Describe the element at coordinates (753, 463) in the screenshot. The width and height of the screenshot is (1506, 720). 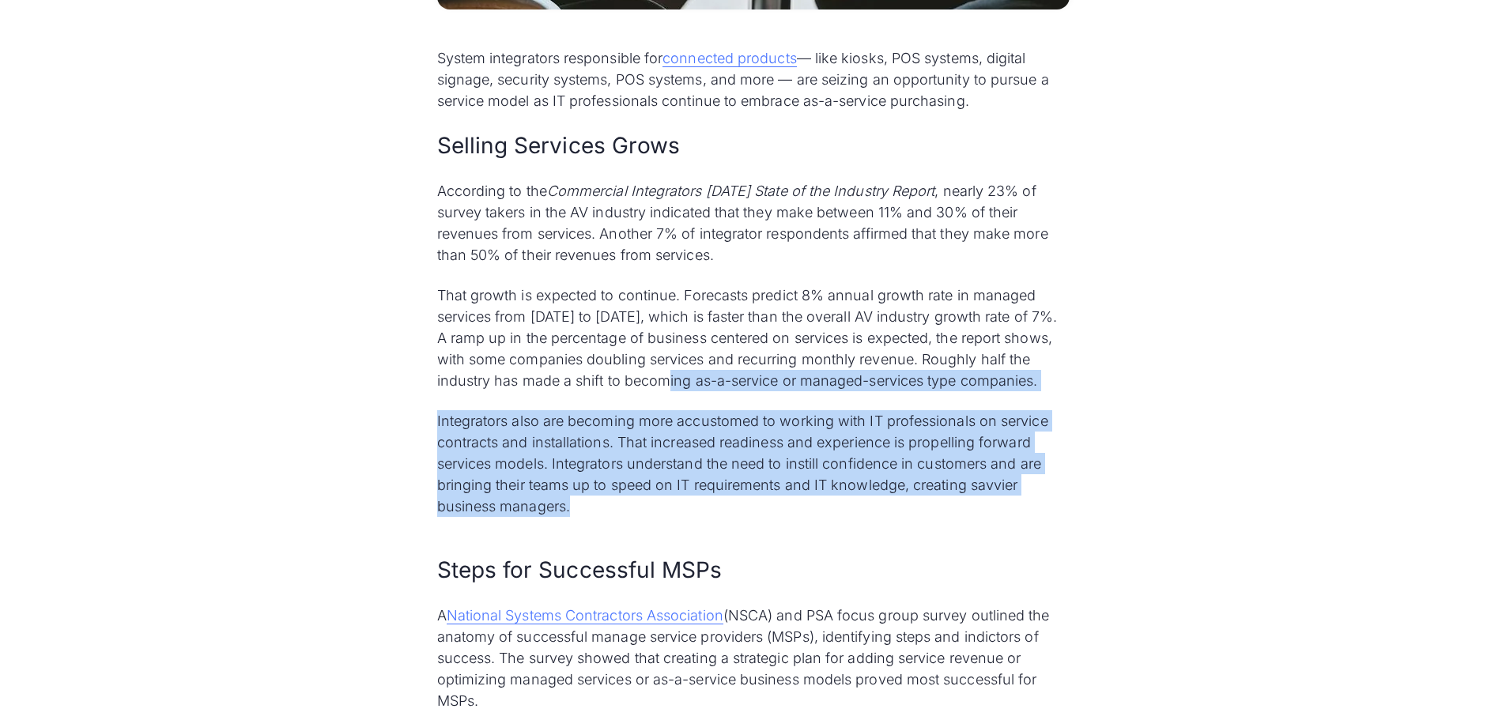
I see `p: Integrators also are becoming more accustomed to working with IT professionals on service contrac...` at that location.